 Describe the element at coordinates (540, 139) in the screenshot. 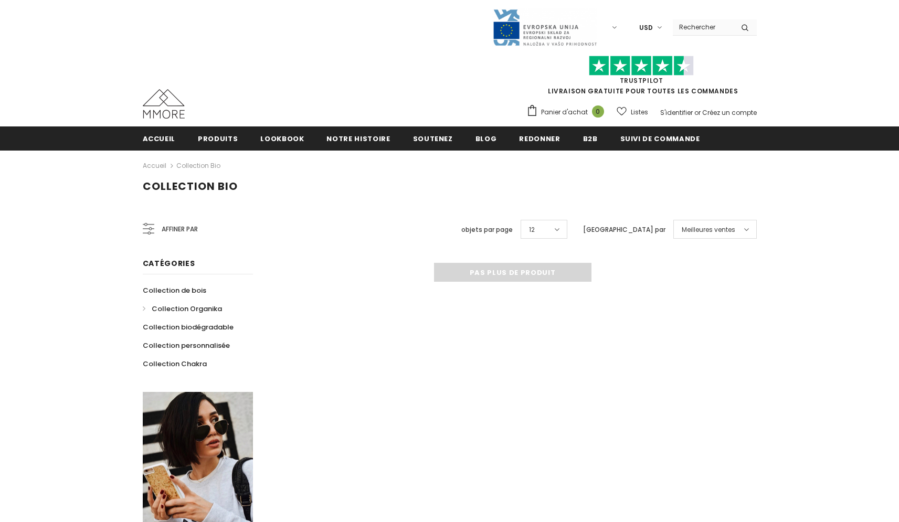

I see `span: Redonner` at that location.